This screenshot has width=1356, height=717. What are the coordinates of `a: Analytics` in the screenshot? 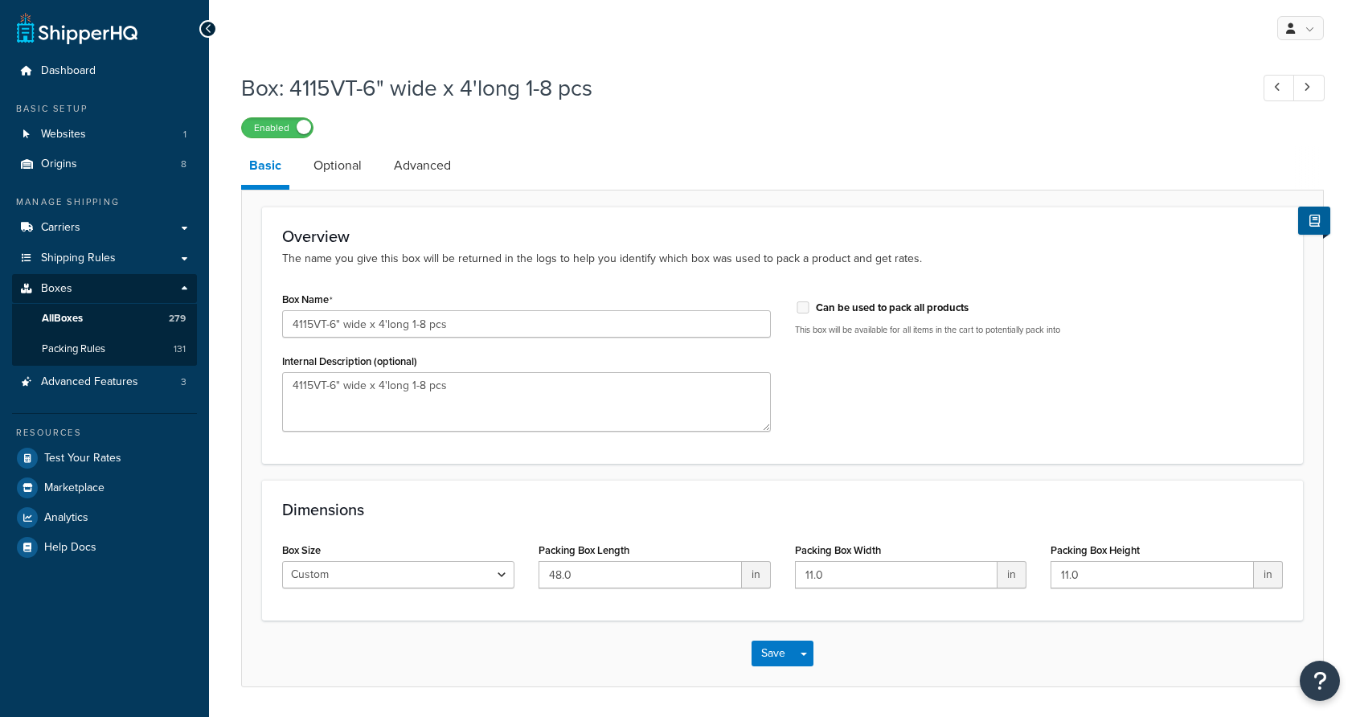 It's located at (105, 518).